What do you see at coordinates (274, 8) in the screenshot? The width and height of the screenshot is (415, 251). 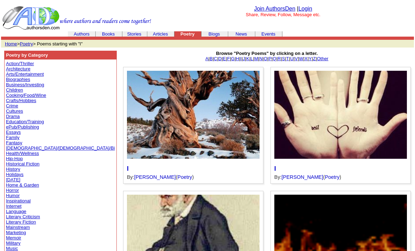 I see `a: Join AuthorsDen` at bounding box center [274, 8].